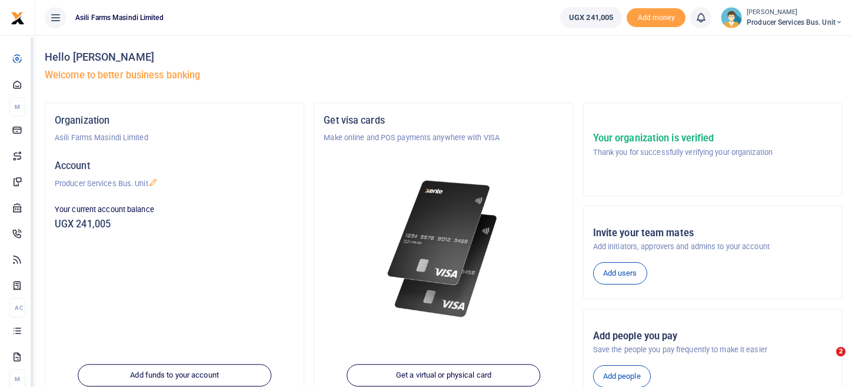 This screenshot has height=387, width=852. Describe the element at coordinates (174, 121) in the screenshot. I see `h5: Organization` at that location.